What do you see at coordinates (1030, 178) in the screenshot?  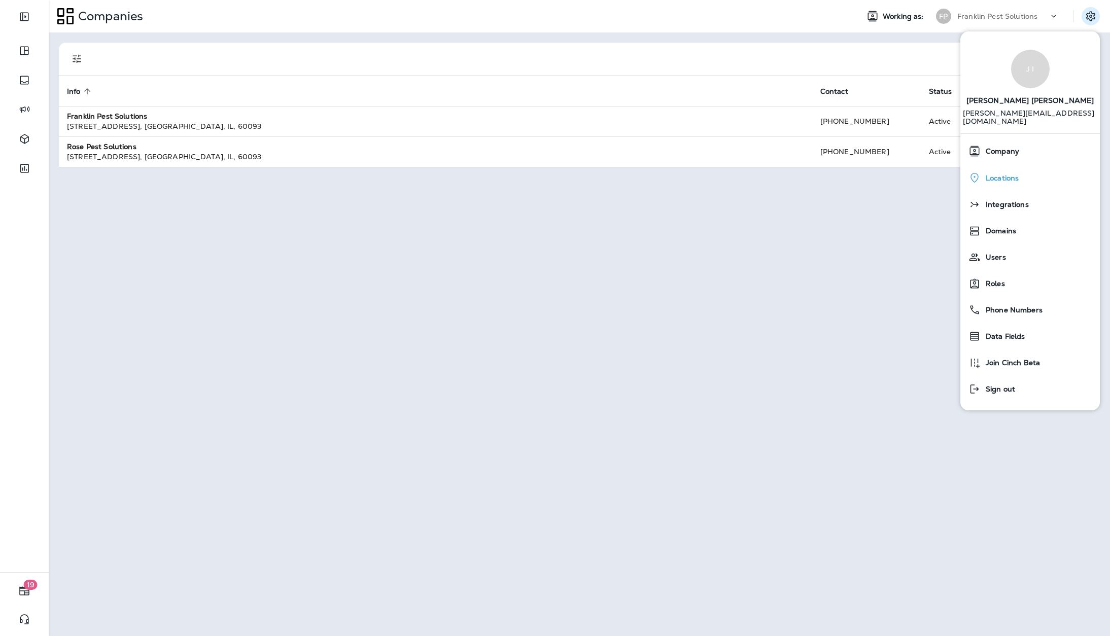 I see `a: Locations` at bounding box center [1030, 178].